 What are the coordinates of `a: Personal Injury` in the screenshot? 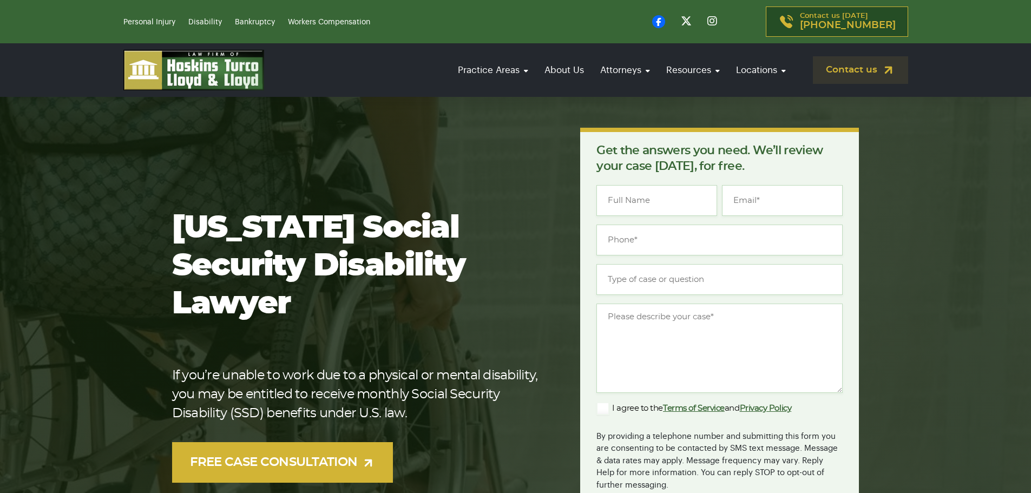 It's located at (149, 22).